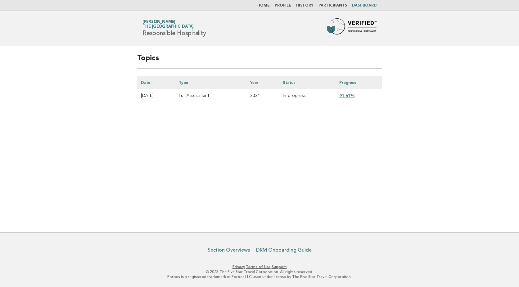 This screenshot has height=287, width=519. What do you see at coordinates (258, 267) in the screenshot?
I see `a: Terms of Use` at bounding box center [258, 267].